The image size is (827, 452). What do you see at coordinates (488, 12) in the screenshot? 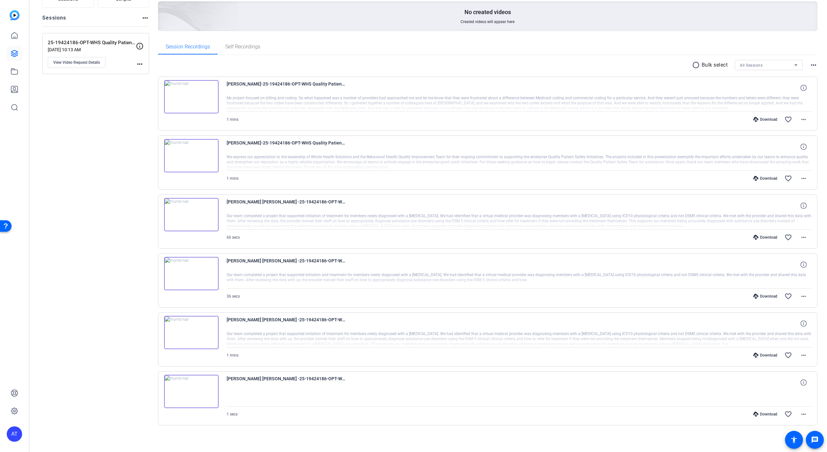
I see `p: No created videos` at bounding box center [488, 12].